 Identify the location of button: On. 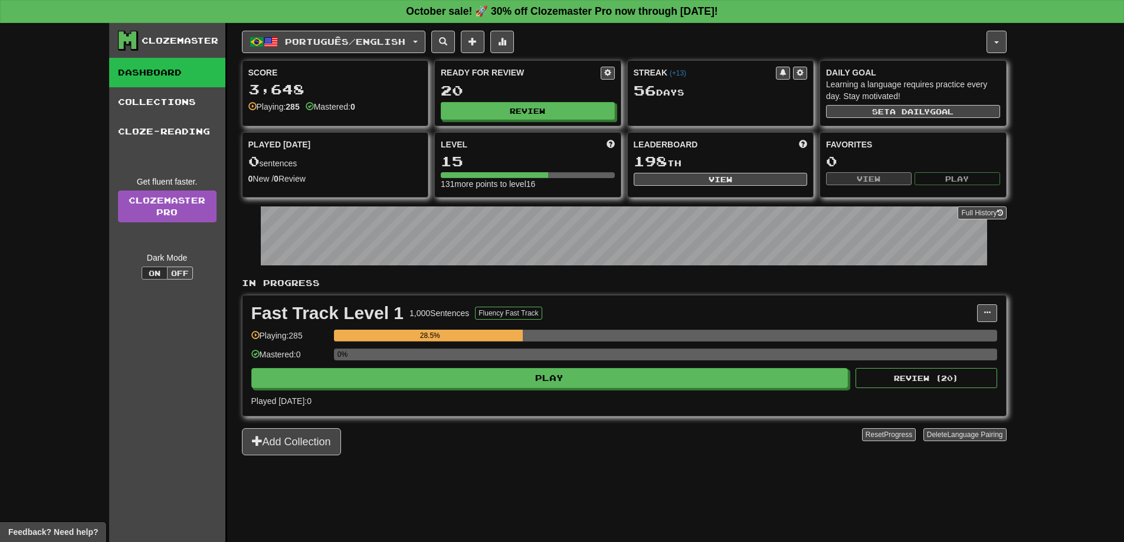
(155, 273).